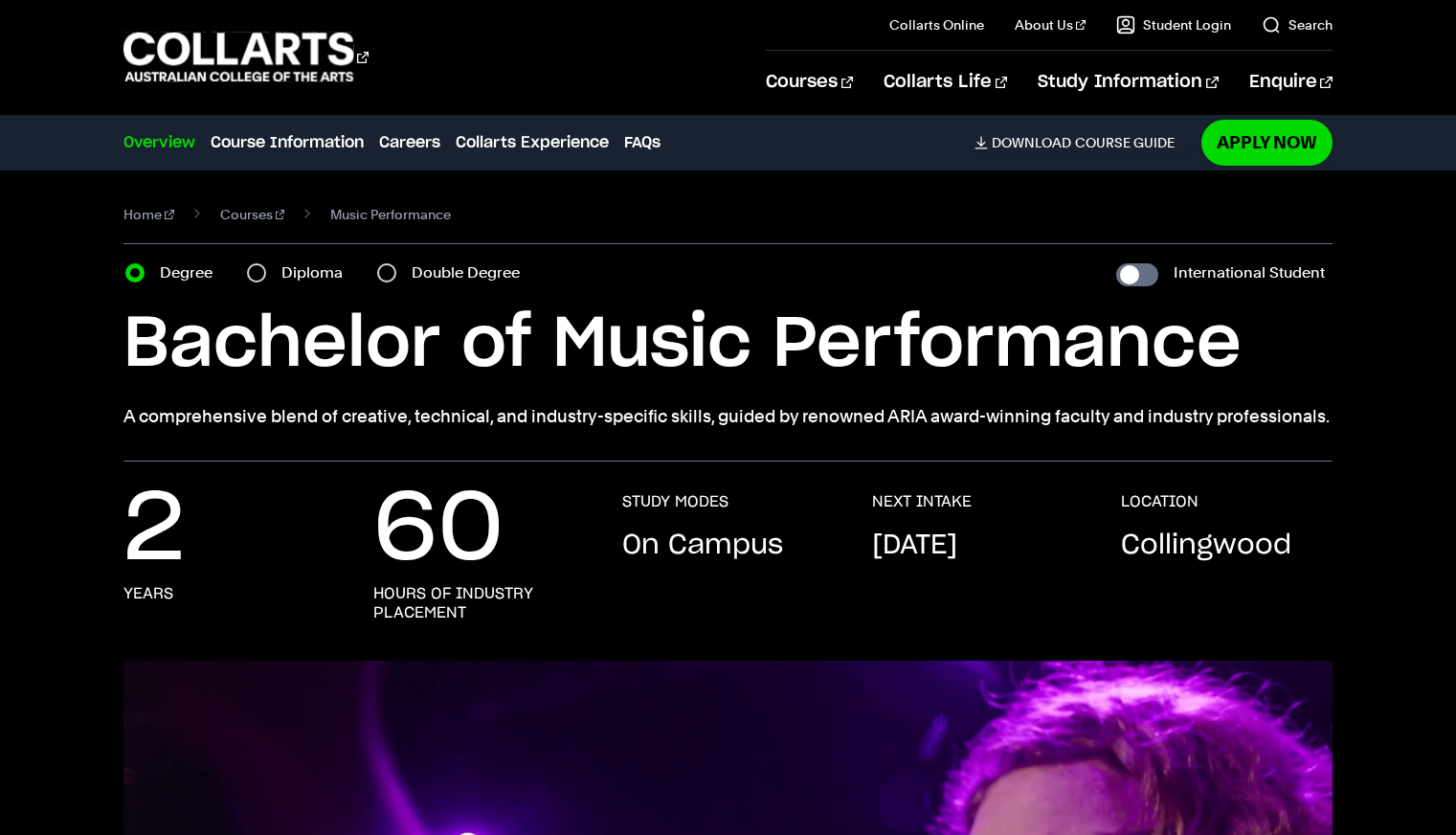 The height and width of the screenshot is (835, 1456). What do you see at coordinates (642, 143) in the screenshot?
I see `a: FAQs` at bounding box center [642, 143].